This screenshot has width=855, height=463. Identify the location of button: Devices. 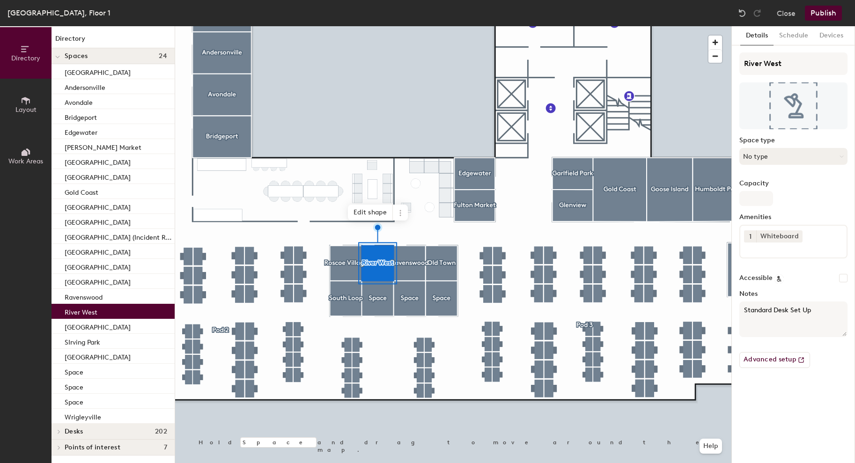
(832, 36).